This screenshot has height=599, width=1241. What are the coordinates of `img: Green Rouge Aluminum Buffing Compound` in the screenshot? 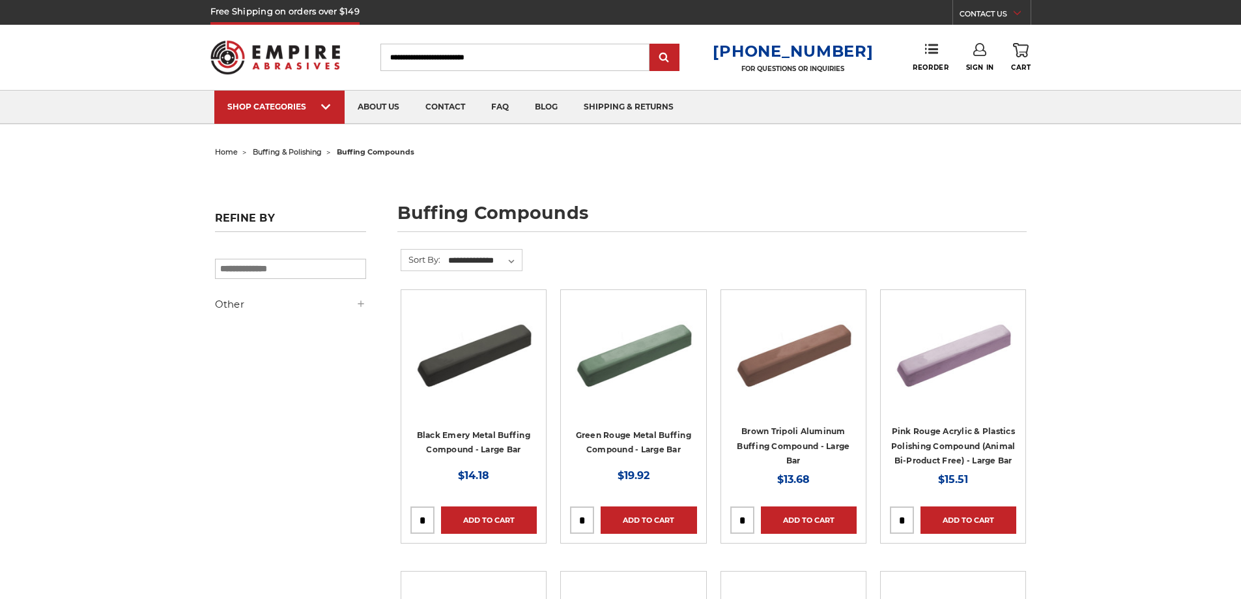 It's located at (633, 351).